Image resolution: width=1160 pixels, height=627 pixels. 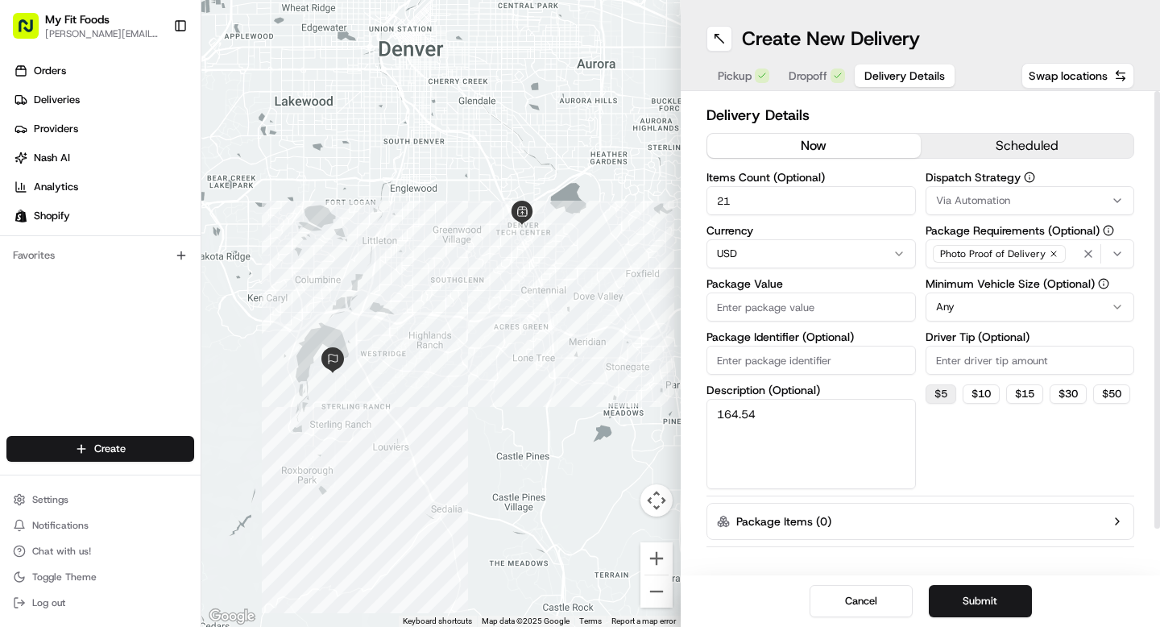 What do you see at coordinates (1031, 360) in the screenshot?
I see `input: Enter driver tip amount` at bounding box center [1031, 360].